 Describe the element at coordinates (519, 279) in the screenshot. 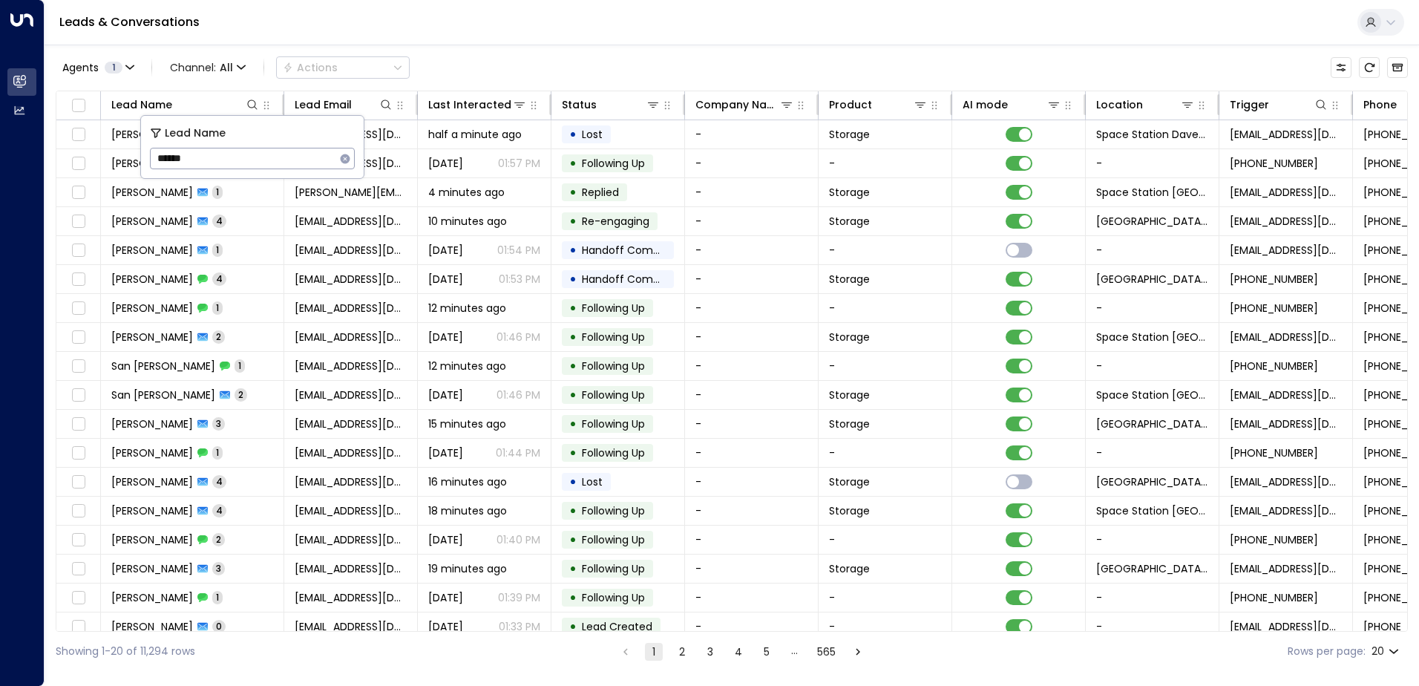

I see `p: 01:53 PM` at that location.